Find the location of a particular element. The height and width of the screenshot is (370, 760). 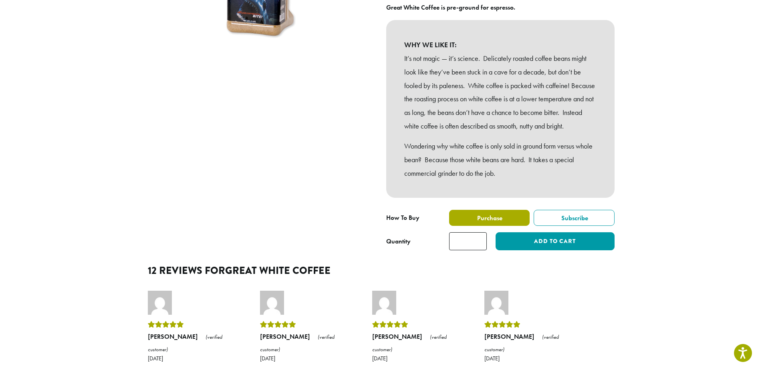

span: Great White Coffee is located at coordinates (278, 270).